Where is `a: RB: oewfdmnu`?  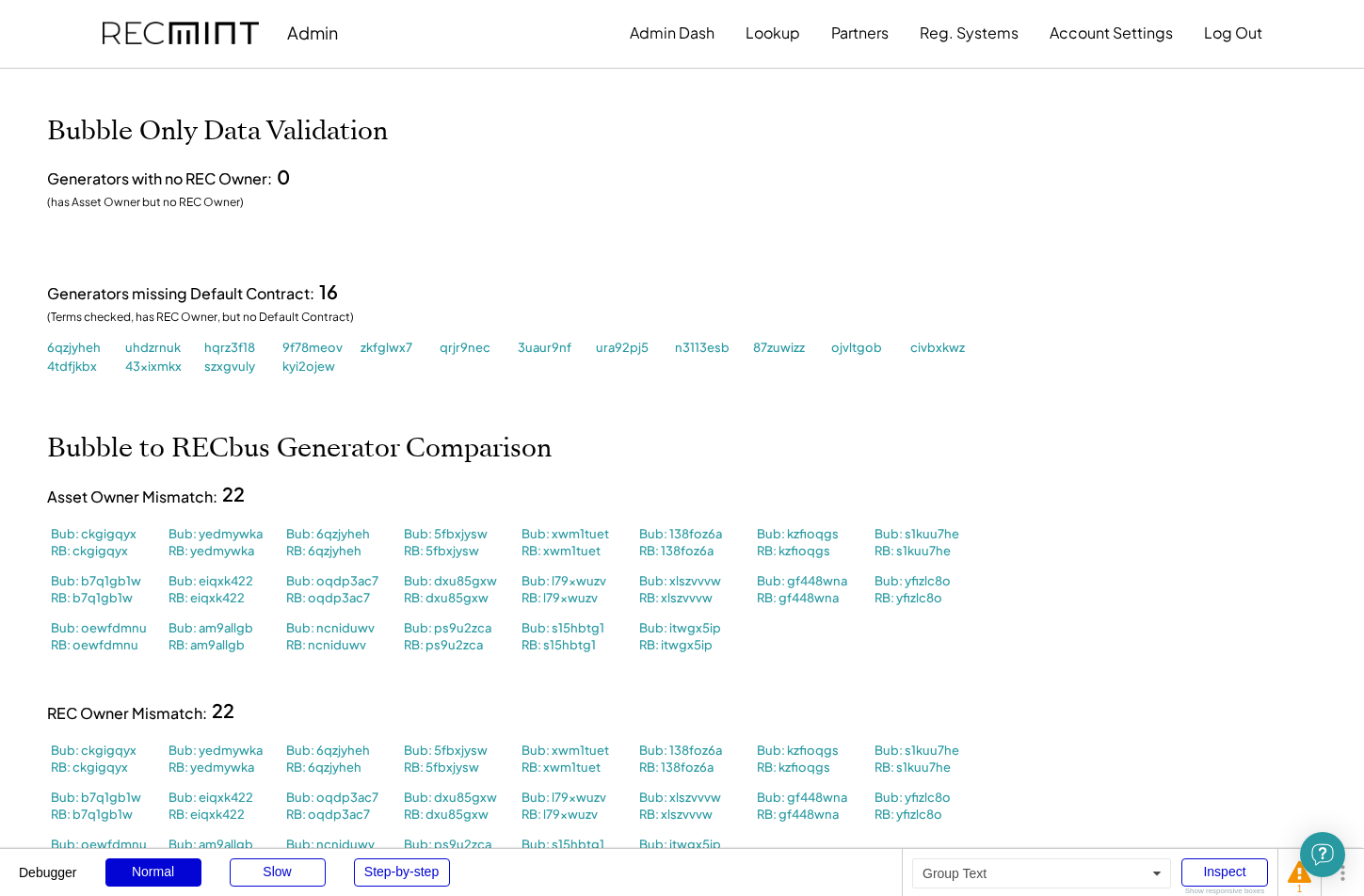 a: RB: oewfdmnu is located at coordinates (94, 644).